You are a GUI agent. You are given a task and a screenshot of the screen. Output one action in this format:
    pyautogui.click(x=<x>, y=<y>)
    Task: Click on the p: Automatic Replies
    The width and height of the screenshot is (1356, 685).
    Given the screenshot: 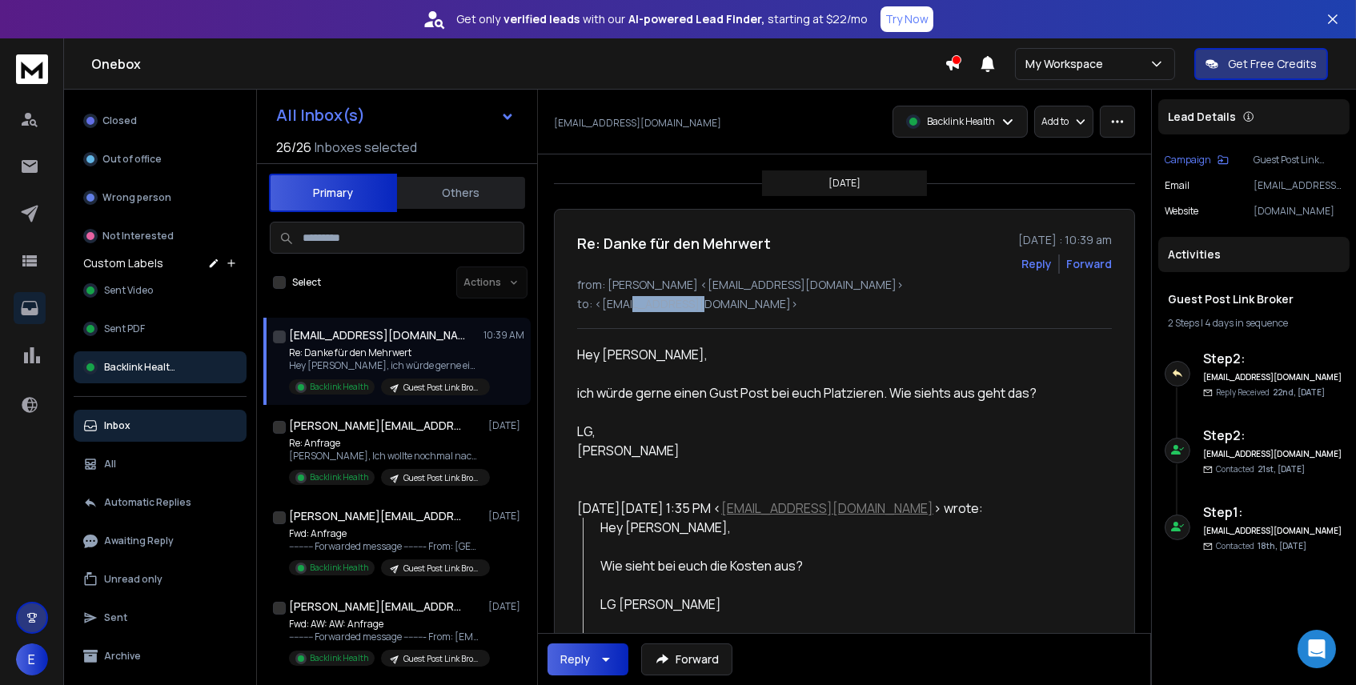 What is the action you would take?
    pyautogui.click(x=147, y=503)
    